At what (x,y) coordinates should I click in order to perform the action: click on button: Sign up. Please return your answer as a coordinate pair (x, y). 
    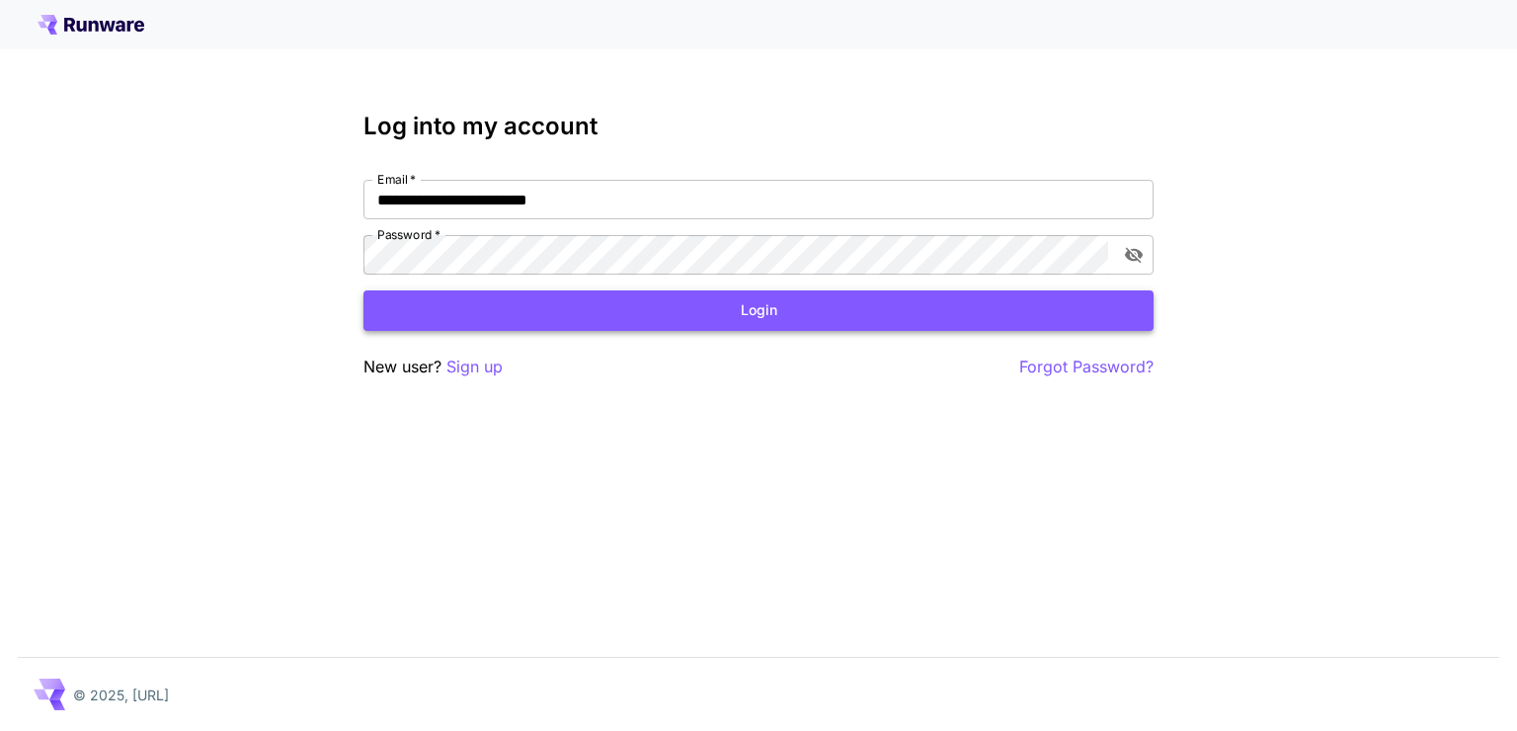
    Looking at the image, I should click on (474, 366).